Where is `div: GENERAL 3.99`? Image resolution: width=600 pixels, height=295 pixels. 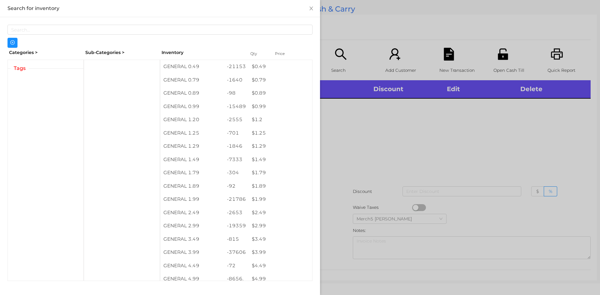 div: GENERAL 3.99 is located at coordinates (192, 252).